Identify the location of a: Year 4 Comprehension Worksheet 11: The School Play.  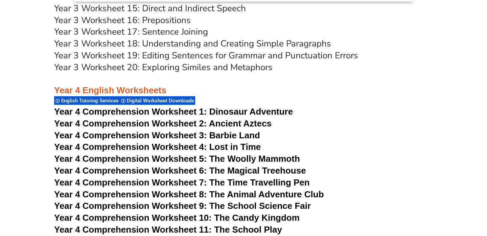
(168, 229).